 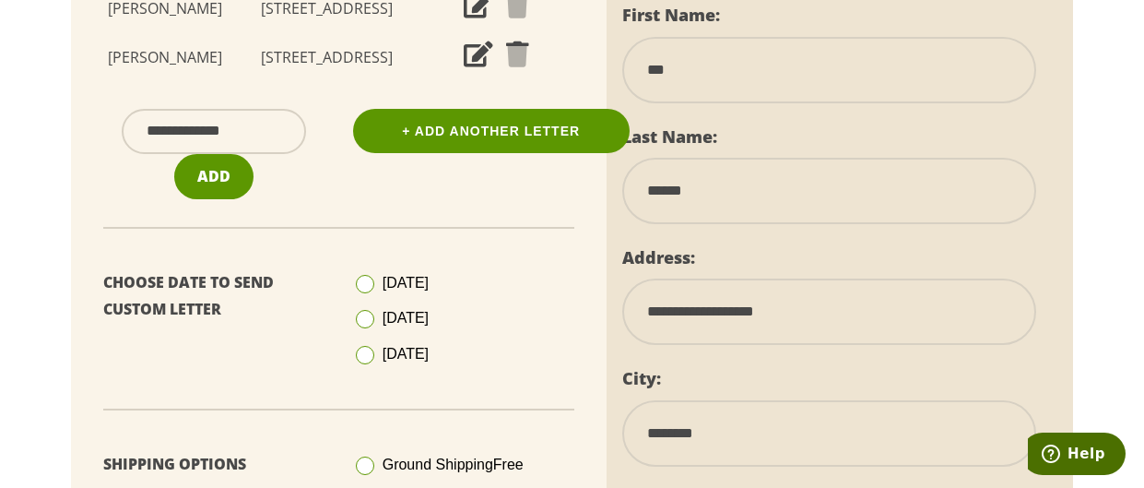 I want to click on span: Add, so click(x=214, y=176).